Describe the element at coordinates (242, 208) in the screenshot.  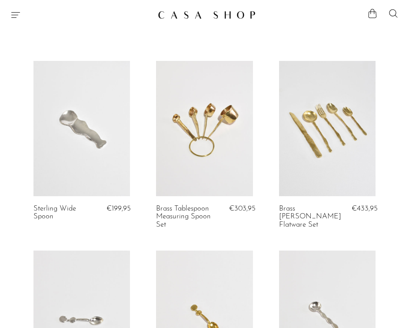
I see `span: €303,95` at that location.